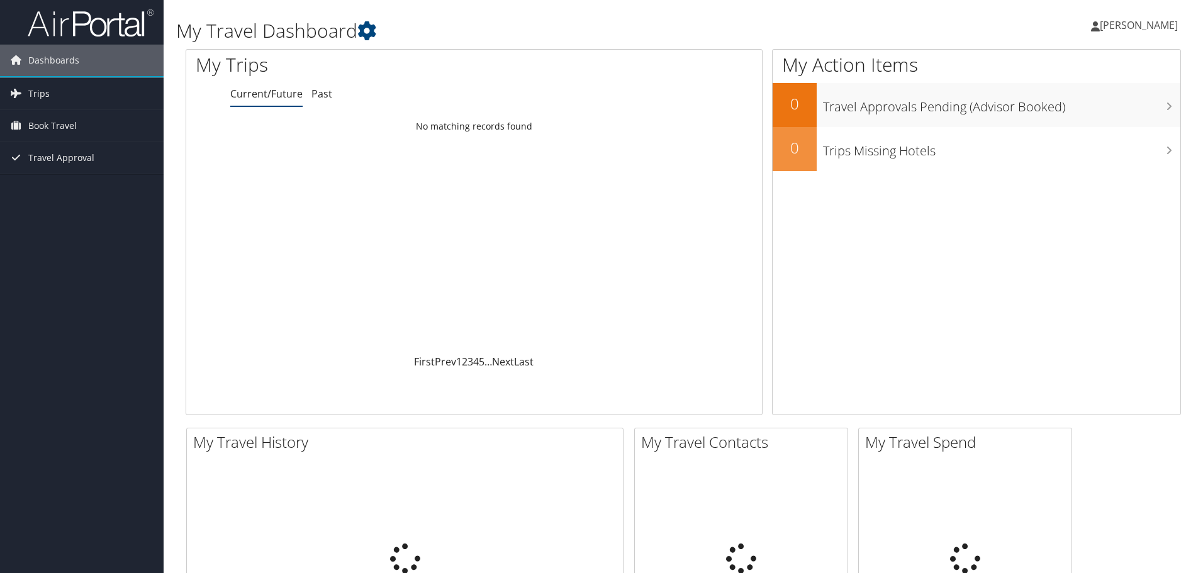 This screenshot has height=573, width=1203. What do you see at coordinates (354, 65) in the screenshot?
I see `h1: My Trips` at bounding box center [354, 65].